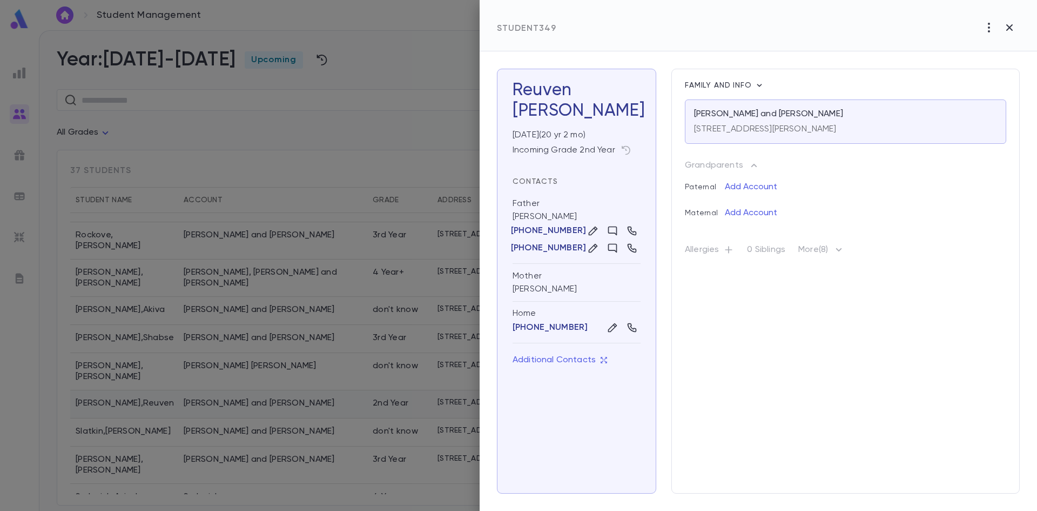  What do you see at coordinates (576, 313) in the screenshot?
I see `div: Home` at bounding box center [576, 313].